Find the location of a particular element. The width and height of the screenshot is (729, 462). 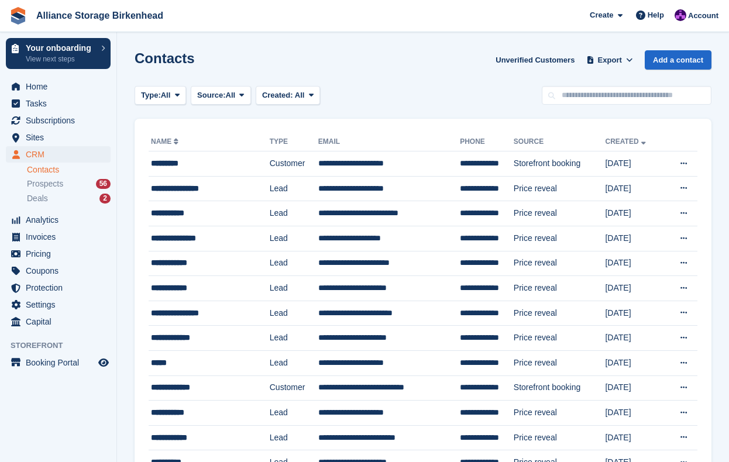

span: Analytics is located at coordinates (61, 220).